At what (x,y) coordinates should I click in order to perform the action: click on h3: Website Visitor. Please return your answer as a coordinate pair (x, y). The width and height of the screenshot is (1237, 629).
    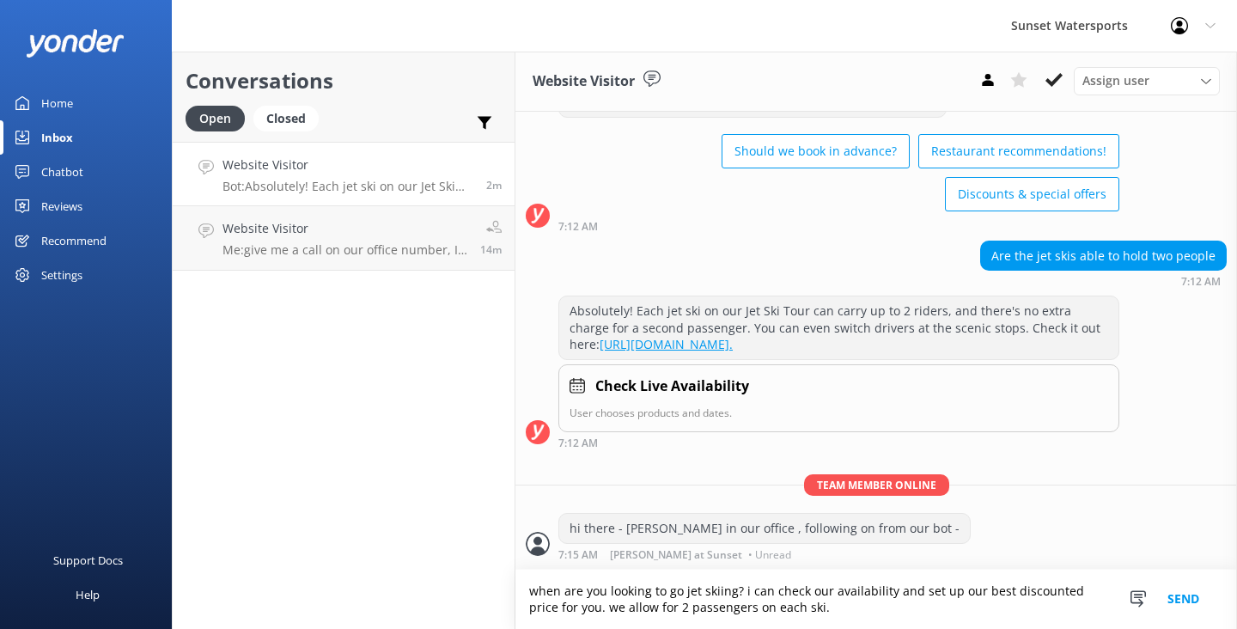
    Looking at the image, I should click on (583, 82).